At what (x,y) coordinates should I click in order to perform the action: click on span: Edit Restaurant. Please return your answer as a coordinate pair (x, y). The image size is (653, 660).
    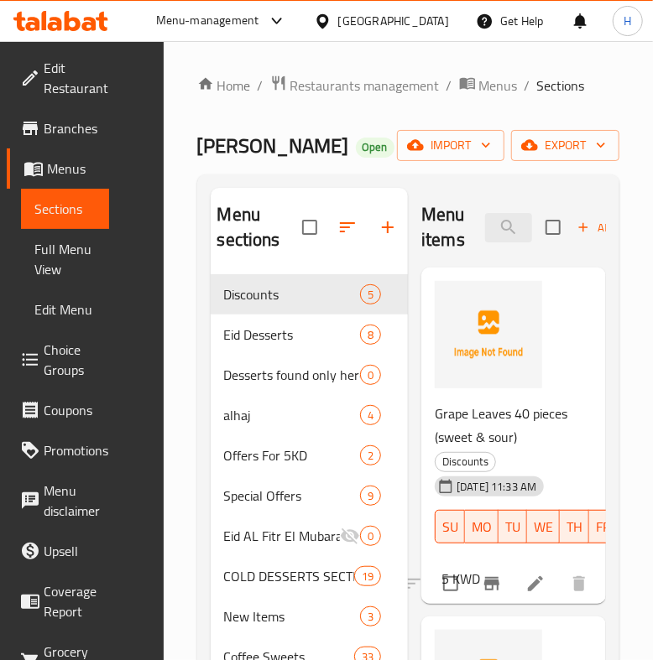
    Looking at the image, I should click on (76, 78).